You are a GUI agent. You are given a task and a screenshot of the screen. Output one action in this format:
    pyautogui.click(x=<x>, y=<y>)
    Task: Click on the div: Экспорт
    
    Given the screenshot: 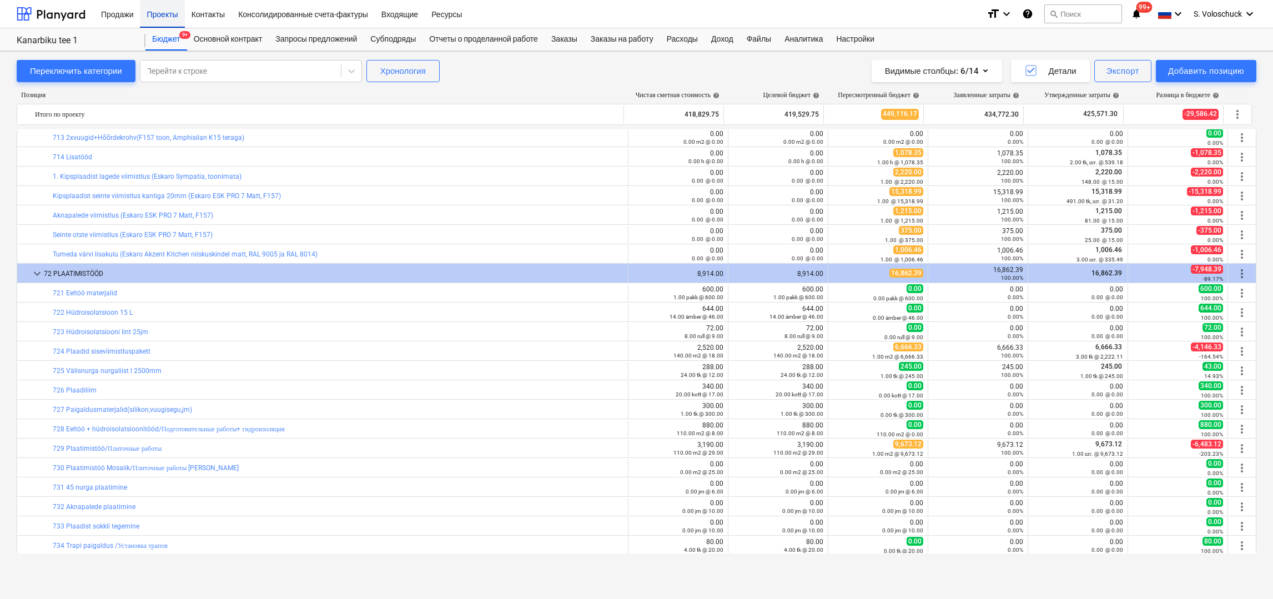 What is the action you would take?
    pyautogui.click(x=1123, y=71)
    